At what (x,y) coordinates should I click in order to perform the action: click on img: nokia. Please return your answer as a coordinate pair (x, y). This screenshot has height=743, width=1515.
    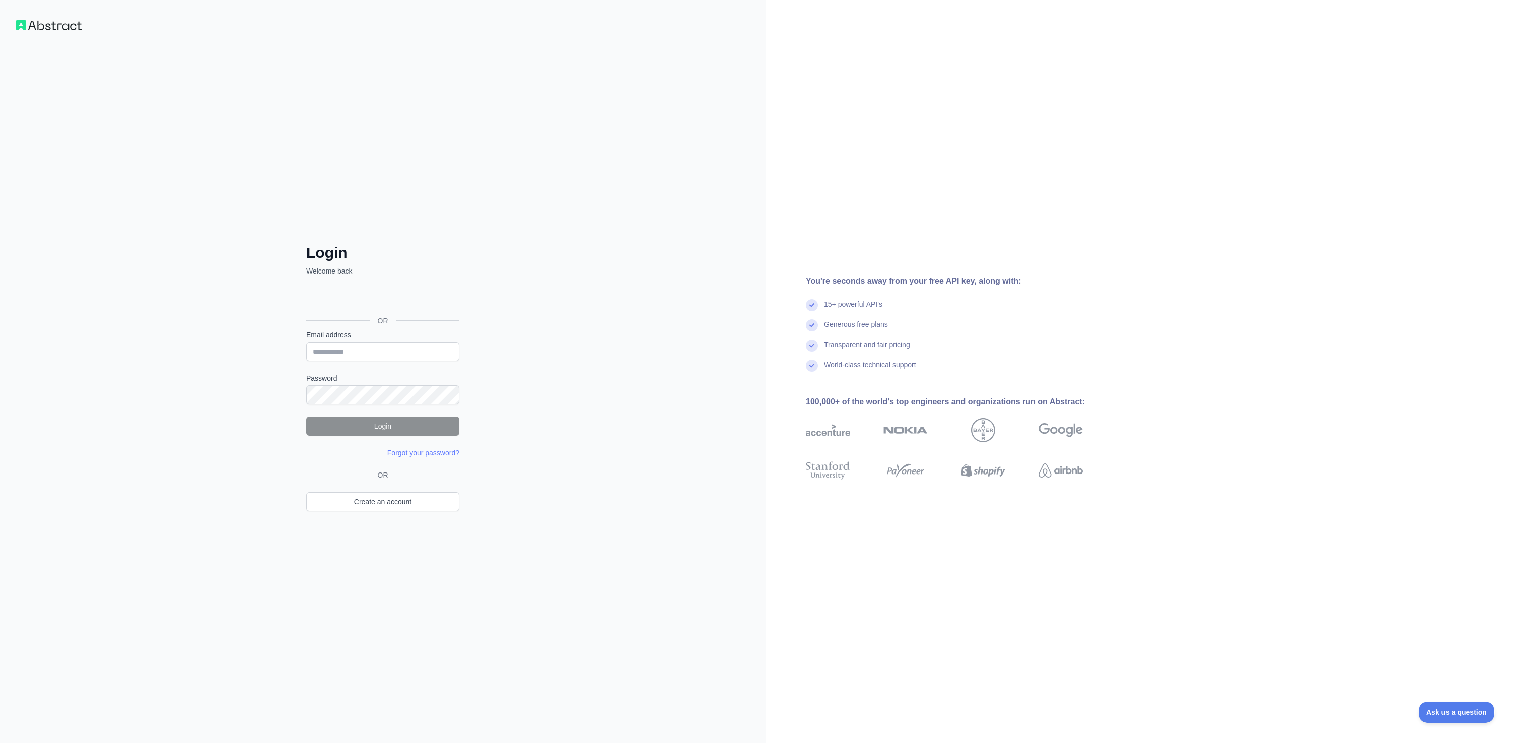
    Looking at the image, I should click on (905, 430).